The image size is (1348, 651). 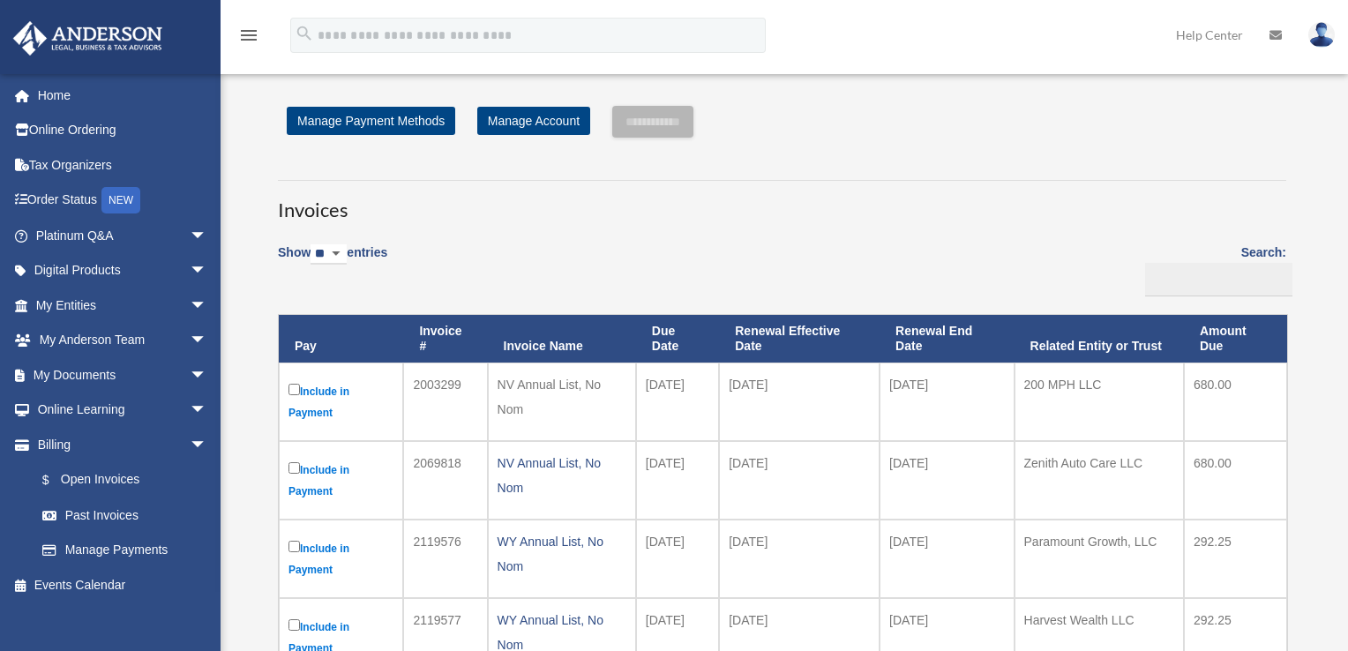 I want to click on a: menu, so click(x=249, y=38).